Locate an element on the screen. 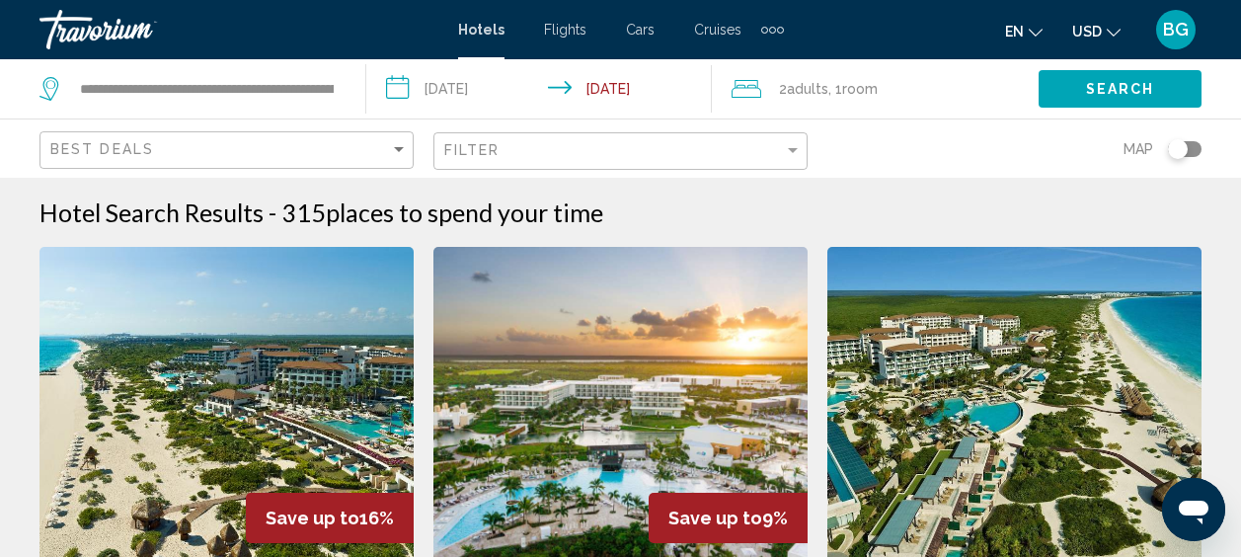 The height and width of the screenshot is (557, 1241). span: Hotels is located at coordinates (481, 30).